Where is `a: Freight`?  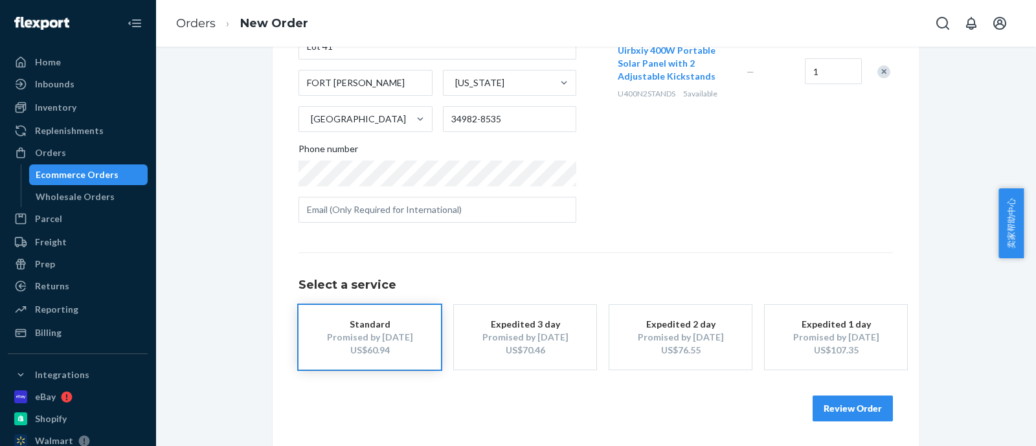 a: Freight is located at coordinates (78, 242).